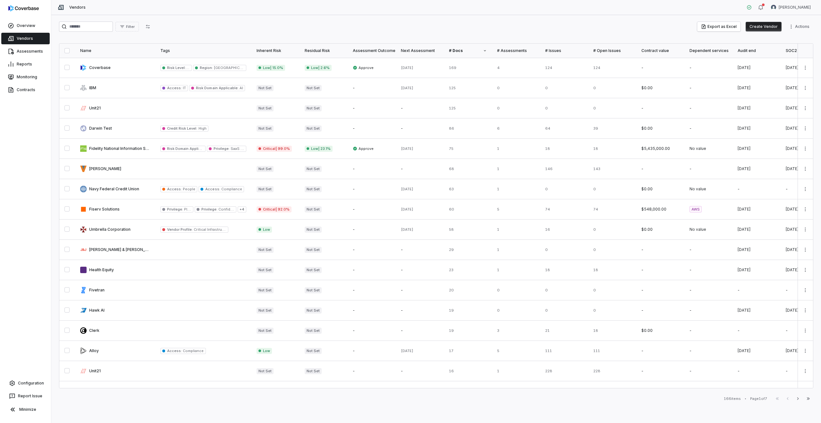 The width and height of the screenshot is (821, 423). Describe the element at coordinates (189, 189) in the screenshot. I see `span: People` at that location.